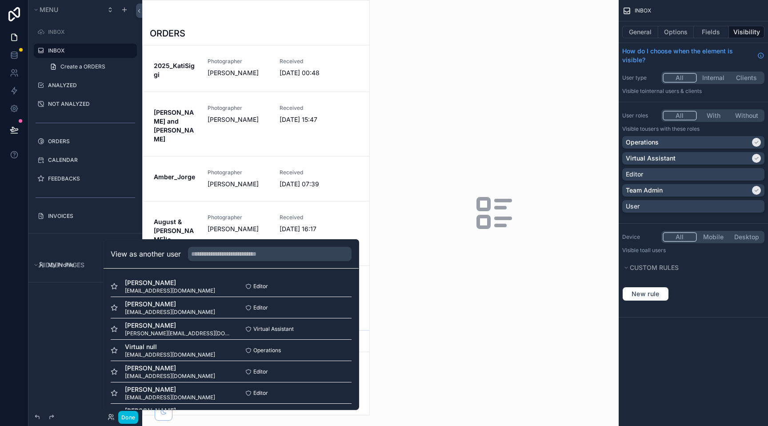 The image size is (768, 426). What do you see at coordinates (747, 116) in the screenshot?
I see `button: Without` at bounding box center [747, 116].